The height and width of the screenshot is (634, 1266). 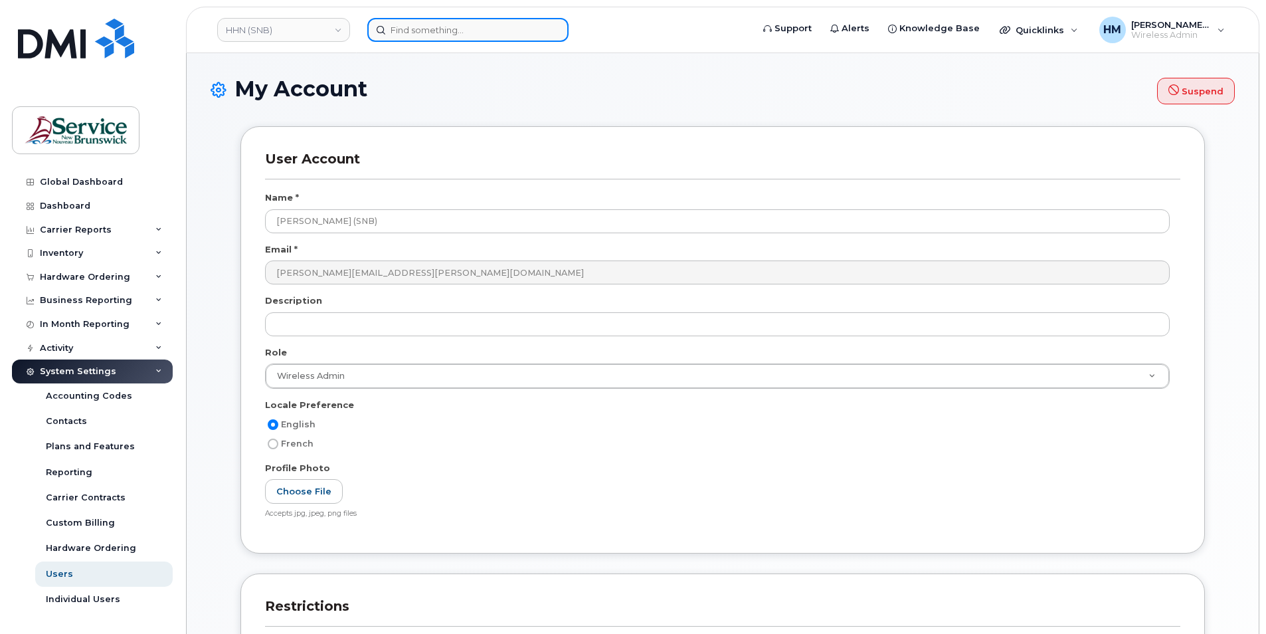 What do you see at coordinates (309, 404) in the screenshot?
I see `label: Locale Preference` at bounding box center [309, 404].